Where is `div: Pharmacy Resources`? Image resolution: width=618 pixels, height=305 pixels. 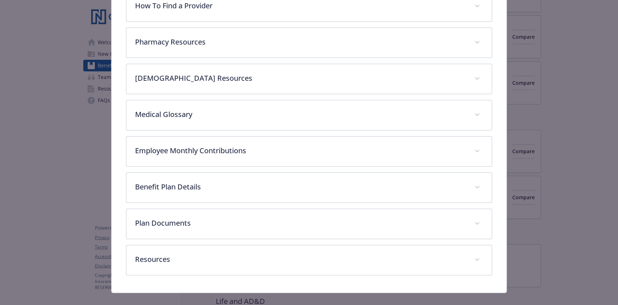 div: Pharmacy Resources is located at coordinates (309, 43).